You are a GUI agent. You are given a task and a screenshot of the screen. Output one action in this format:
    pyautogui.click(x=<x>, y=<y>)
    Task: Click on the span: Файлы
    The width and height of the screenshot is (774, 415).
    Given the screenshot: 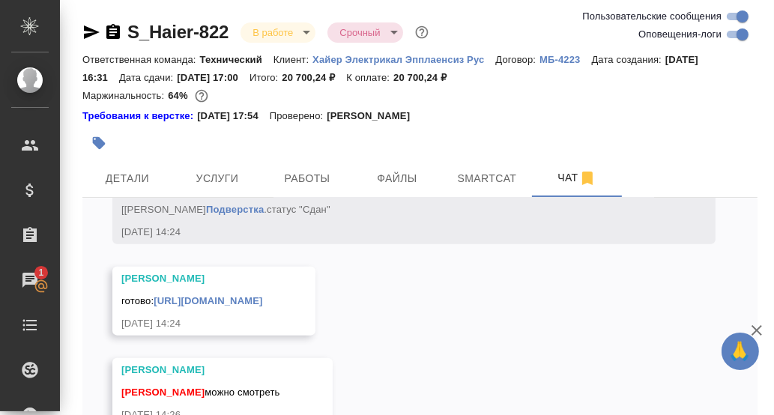 What is the action you would take?
    pyautogui.click(x=397, y=178)
    